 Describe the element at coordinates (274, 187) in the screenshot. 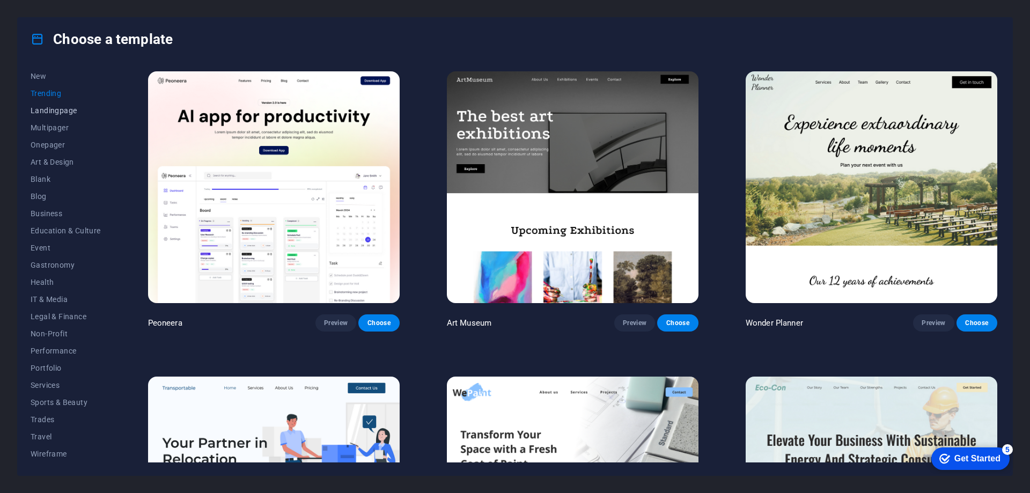

I see `img: Peoneera` at that location.